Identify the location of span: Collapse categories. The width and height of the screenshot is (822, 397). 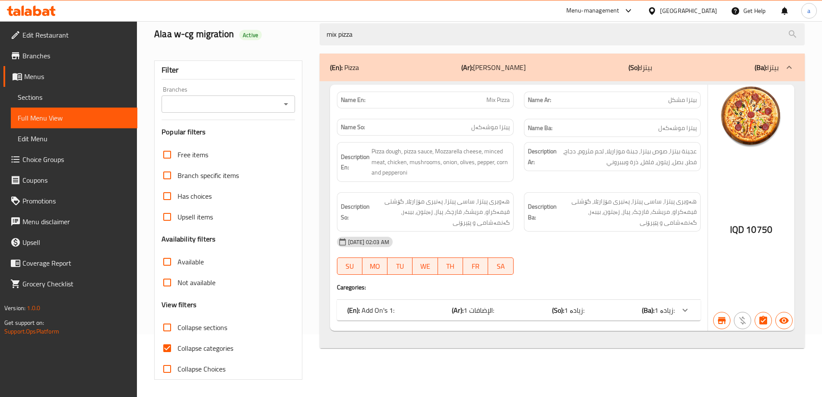
(205, 348).